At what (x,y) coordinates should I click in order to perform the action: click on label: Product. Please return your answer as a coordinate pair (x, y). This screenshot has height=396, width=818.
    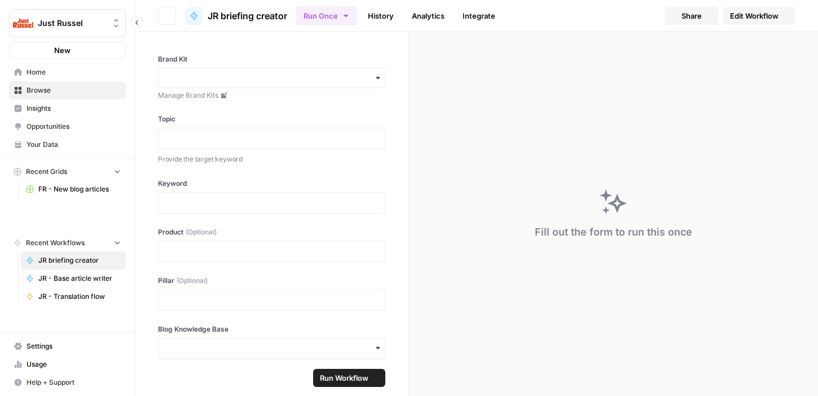
    Looking at the image, I should click on (272, 232).